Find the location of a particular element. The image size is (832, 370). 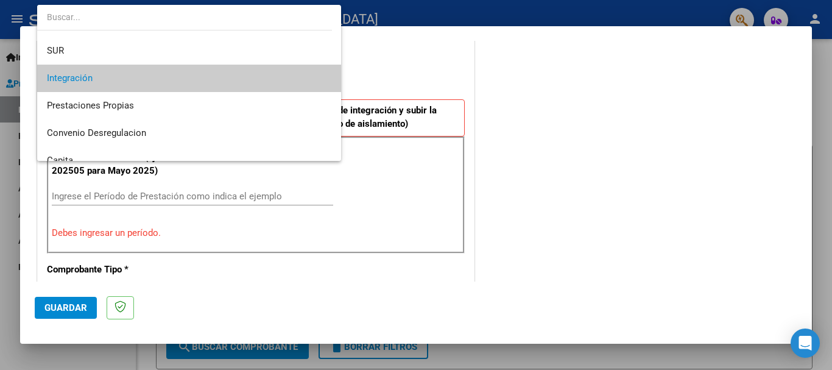

div: Open Intercom Messenger is located at coordinates (805, 343).